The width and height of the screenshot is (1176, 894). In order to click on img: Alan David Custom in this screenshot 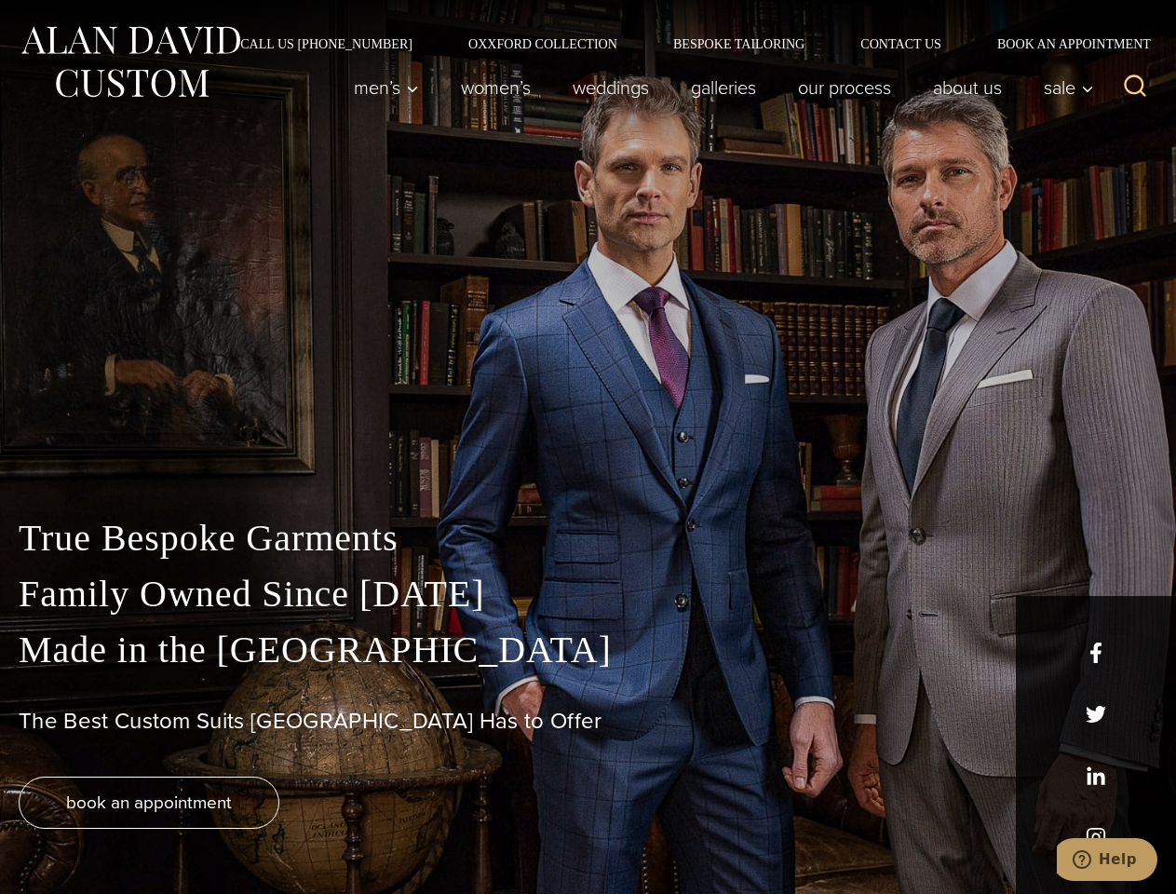, I will do `click(130, 61)`.